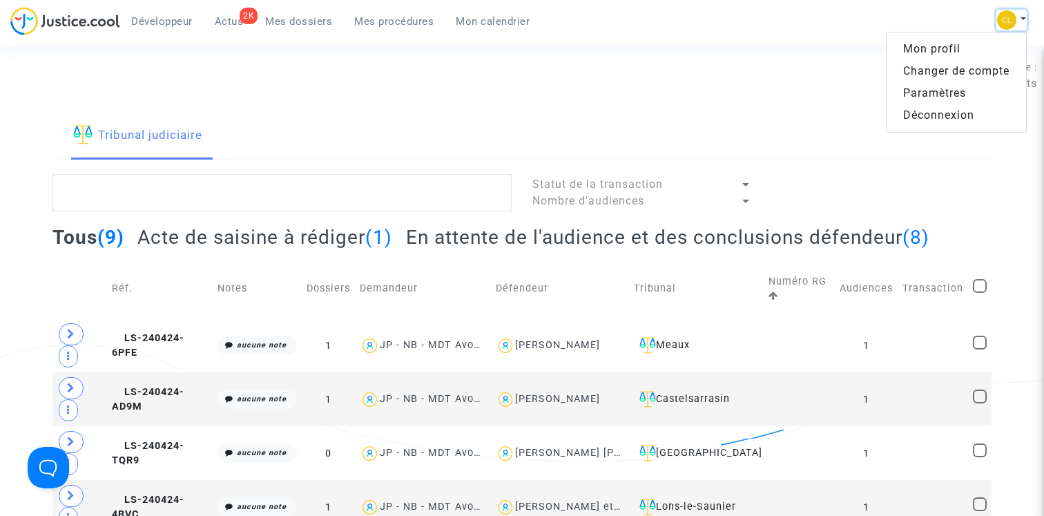 The image size is (1044, 516). What do you see at coordinates (162, 21) in the screenshot?
I see `span: Développeur` at bounding box center [162, 21].